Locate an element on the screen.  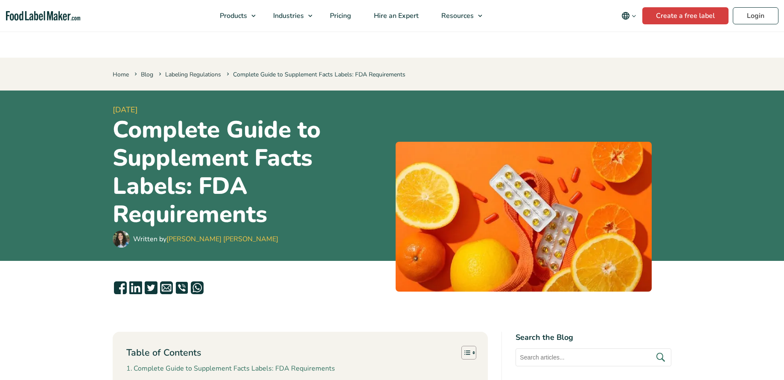
a: Toggle Table of Content is located at coordinates (465, 353).